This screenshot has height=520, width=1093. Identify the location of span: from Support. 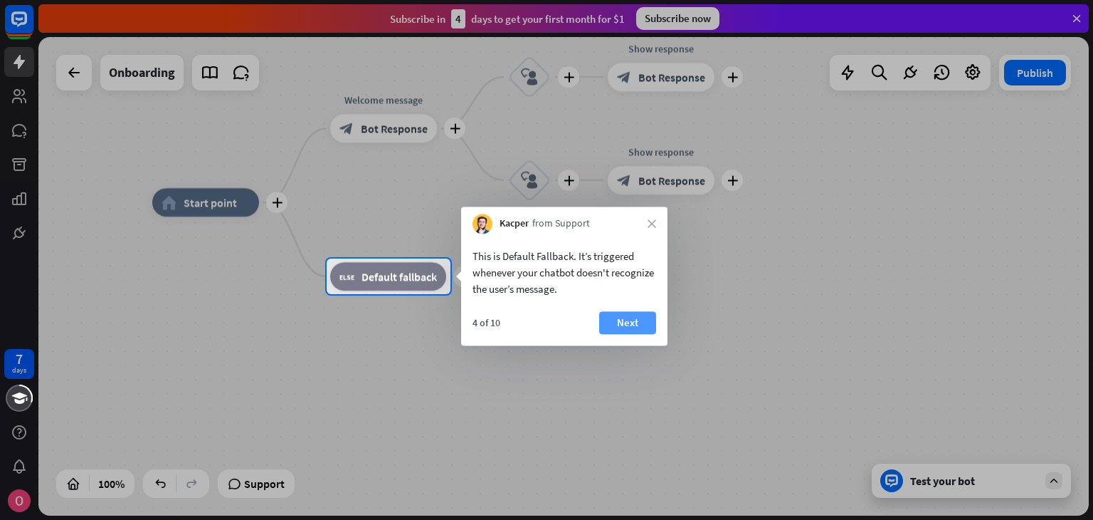
(561, 224).